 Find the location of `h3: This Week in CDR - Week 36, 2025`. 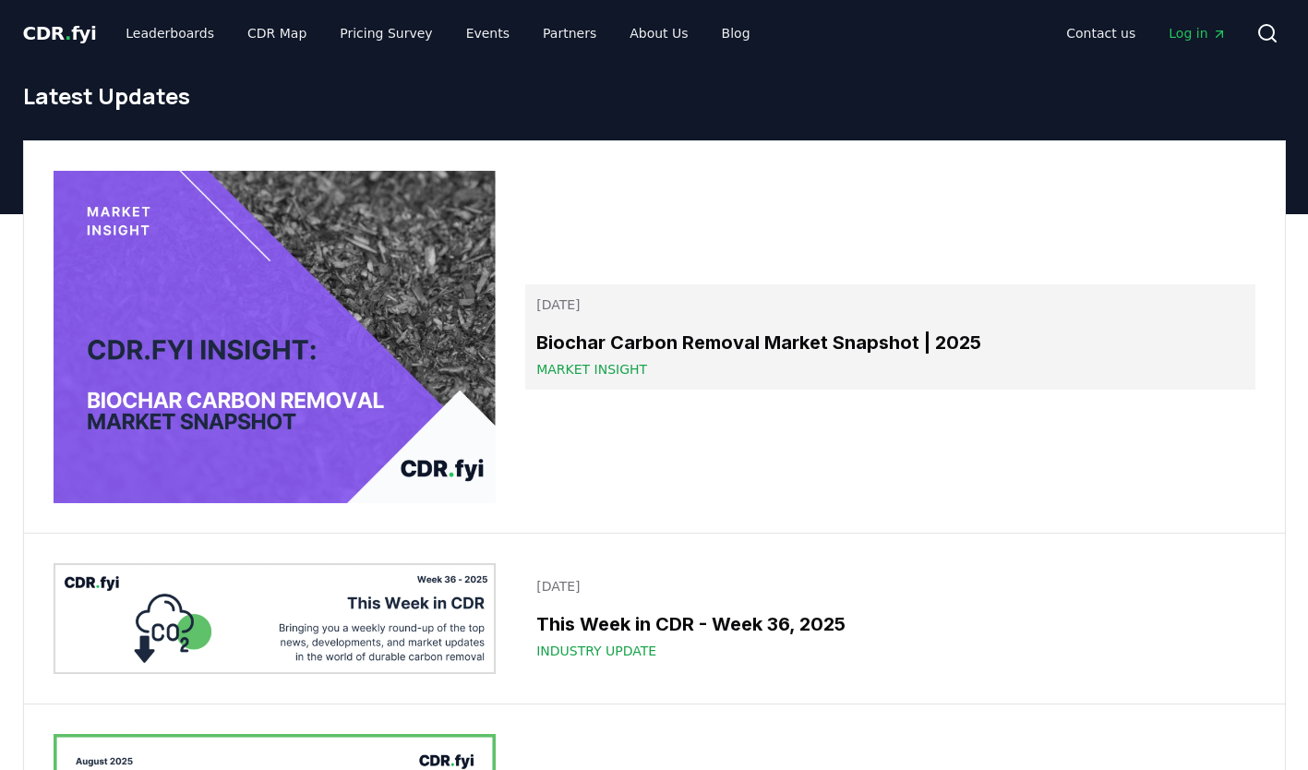

h3: This Week in CDR - Week 36, 2025 is located at coordinates (890, 624).